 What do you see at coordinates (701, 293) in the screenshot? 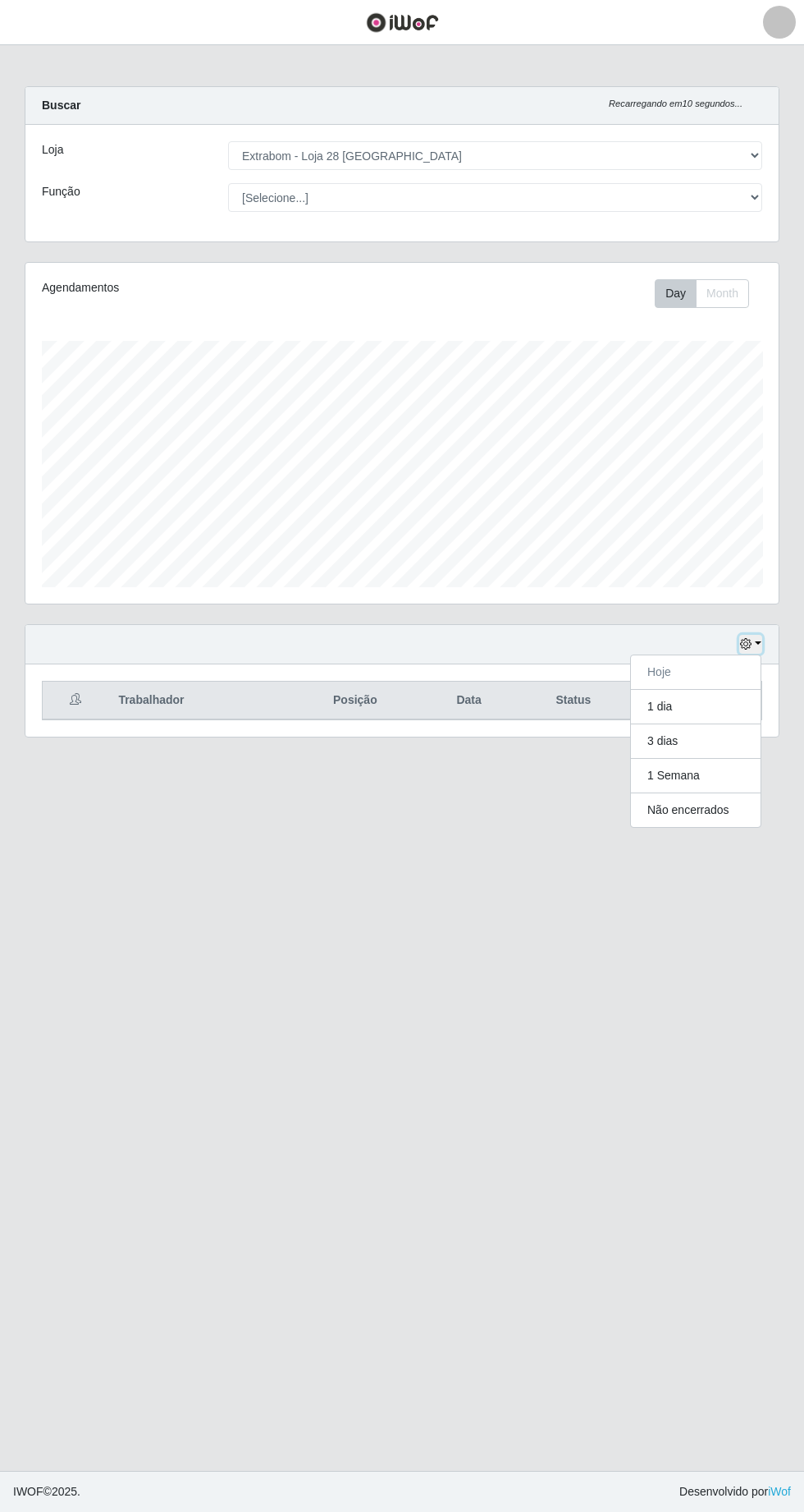
I see `div: First group` at bounding box center [701, 293].